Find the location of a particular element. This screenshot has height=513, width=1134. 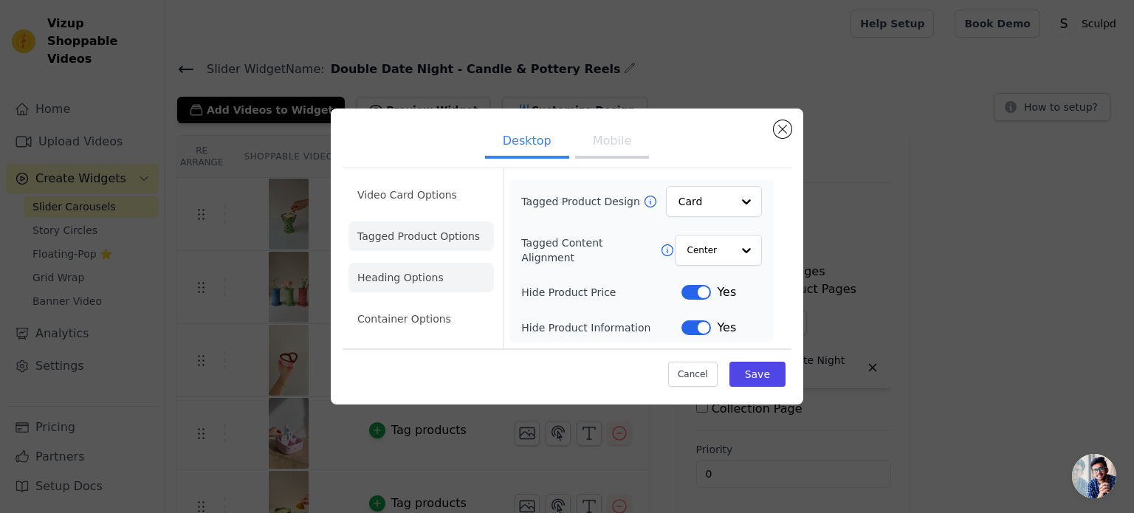

button: Save is located at coordinates (757, 374).